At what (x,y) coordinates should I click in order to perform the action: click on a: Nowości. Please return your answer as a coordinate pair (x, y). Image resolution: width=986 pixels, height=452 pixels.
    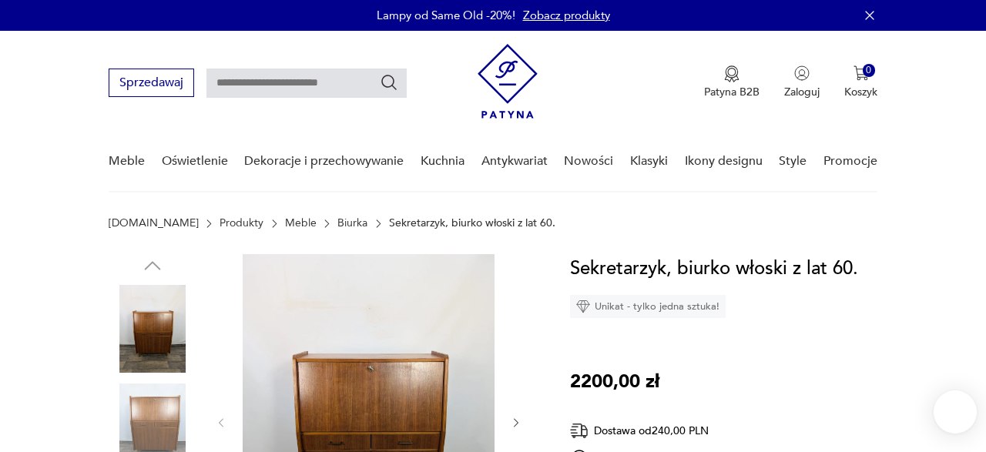
    Looking at the image, I should click on (589, 161).